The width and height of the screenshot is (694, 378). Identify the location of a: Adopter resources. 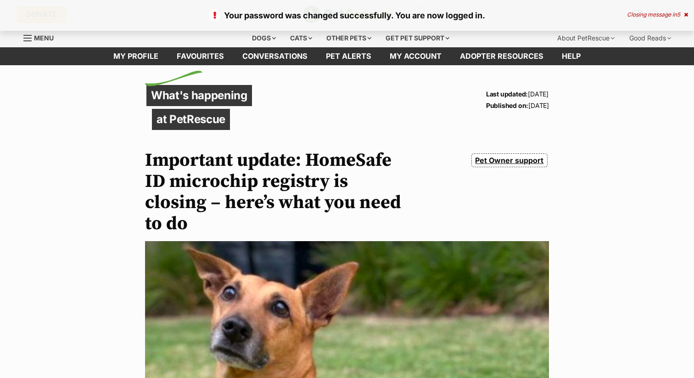
(502, 56).